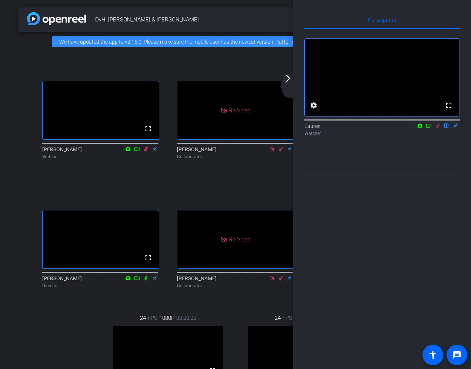  Describe the element at coordinates (432, 355) in the screenshot. I see `mat-icon: accessibility` at that location.